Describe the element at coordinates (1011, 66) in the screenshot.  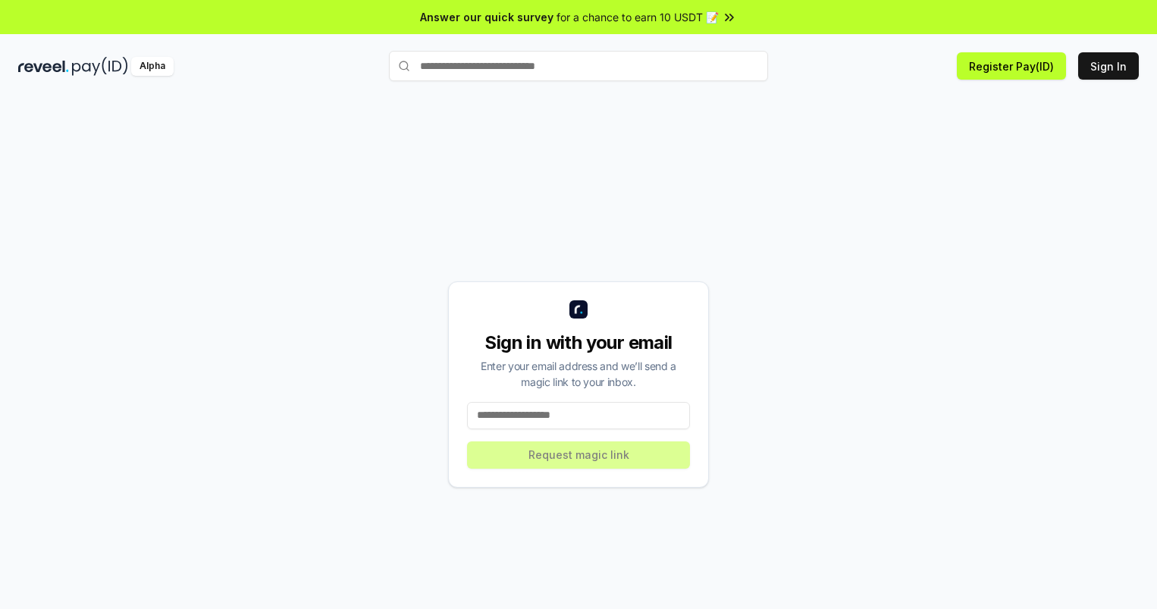
I see `button: Register Pay(ID)` at that location.